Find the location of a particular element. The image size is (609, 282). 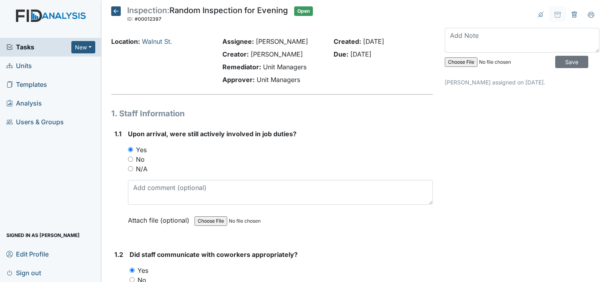

a: Tasks is located at coordinates (39, 47).